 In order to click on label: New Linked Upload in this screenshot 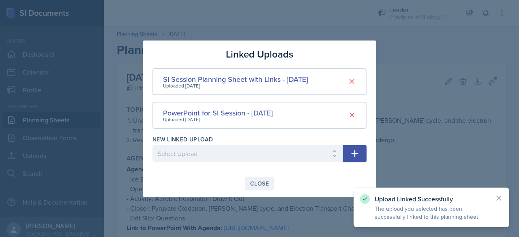, I will do `click(183, 140)`.